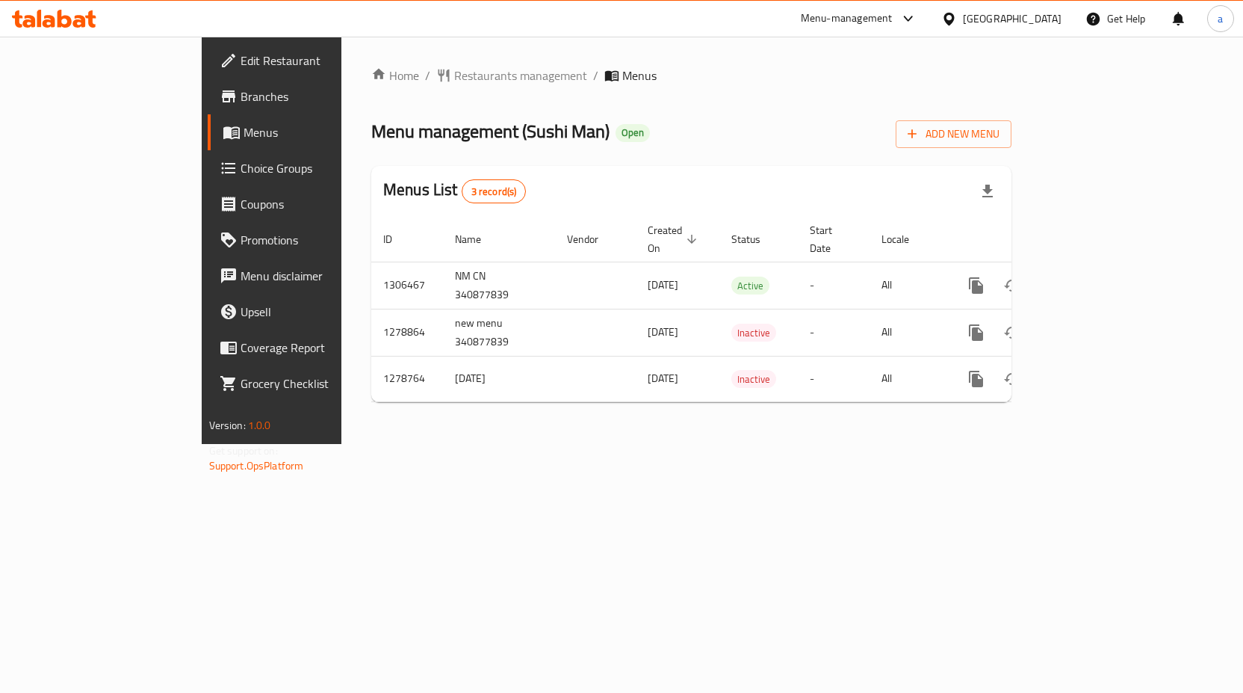 Image resolution: width=1243 pixels, height=693 pixels. I want to click on span: Menu management ( Sushi Man ), so click(490, 131).